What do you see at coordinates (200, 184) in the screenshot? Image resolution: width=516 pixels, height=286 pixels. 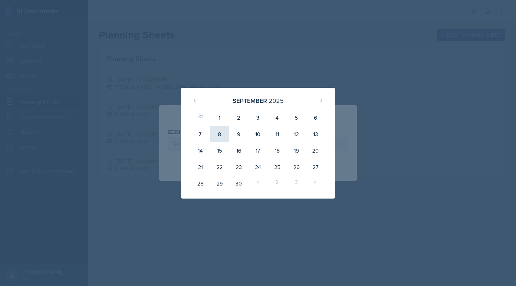 I see `div: 28` at bounding box center [200, 184].